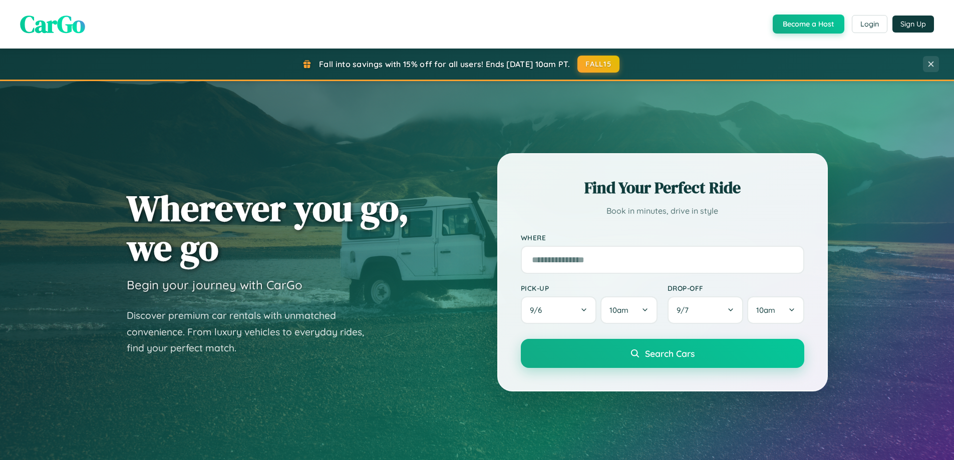  I want to click on button: FALL15, so click(599, 64).